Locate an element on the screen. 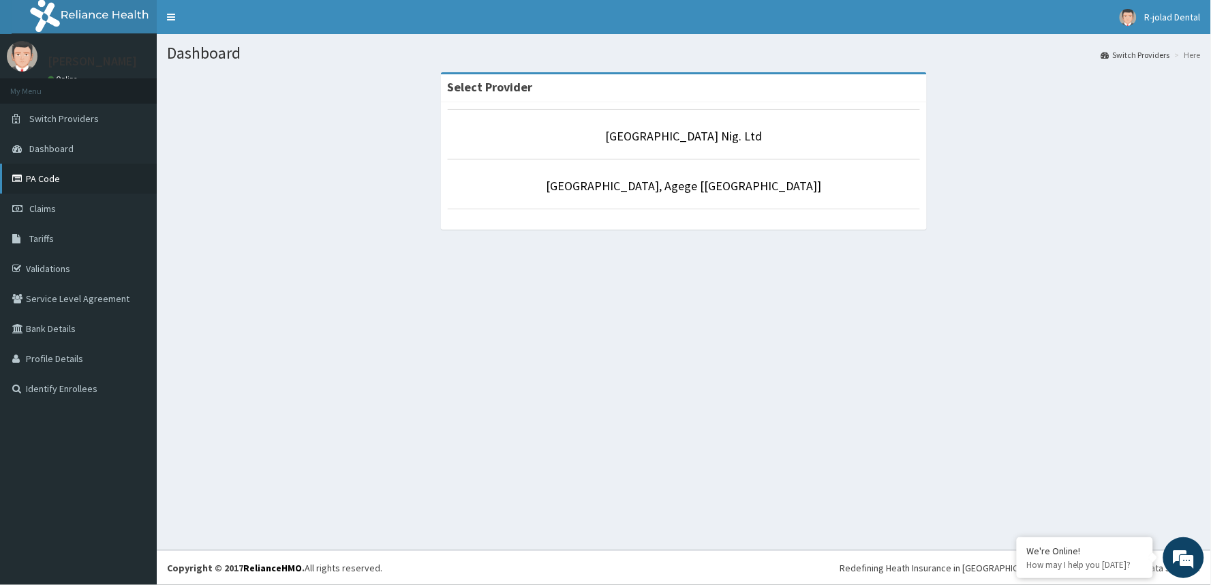  strong: Select Provider is located at coordinates (490, 87).